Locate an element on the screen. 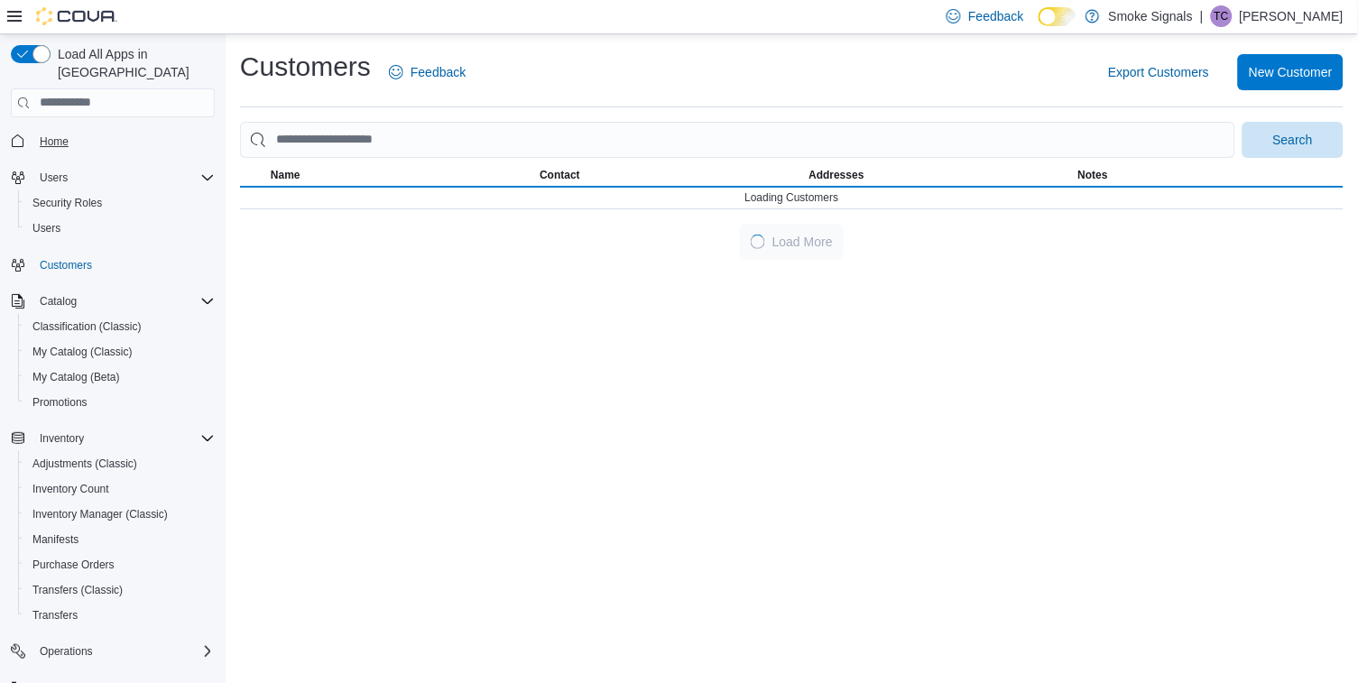  span: Load More is located at coordinates (802, 242).